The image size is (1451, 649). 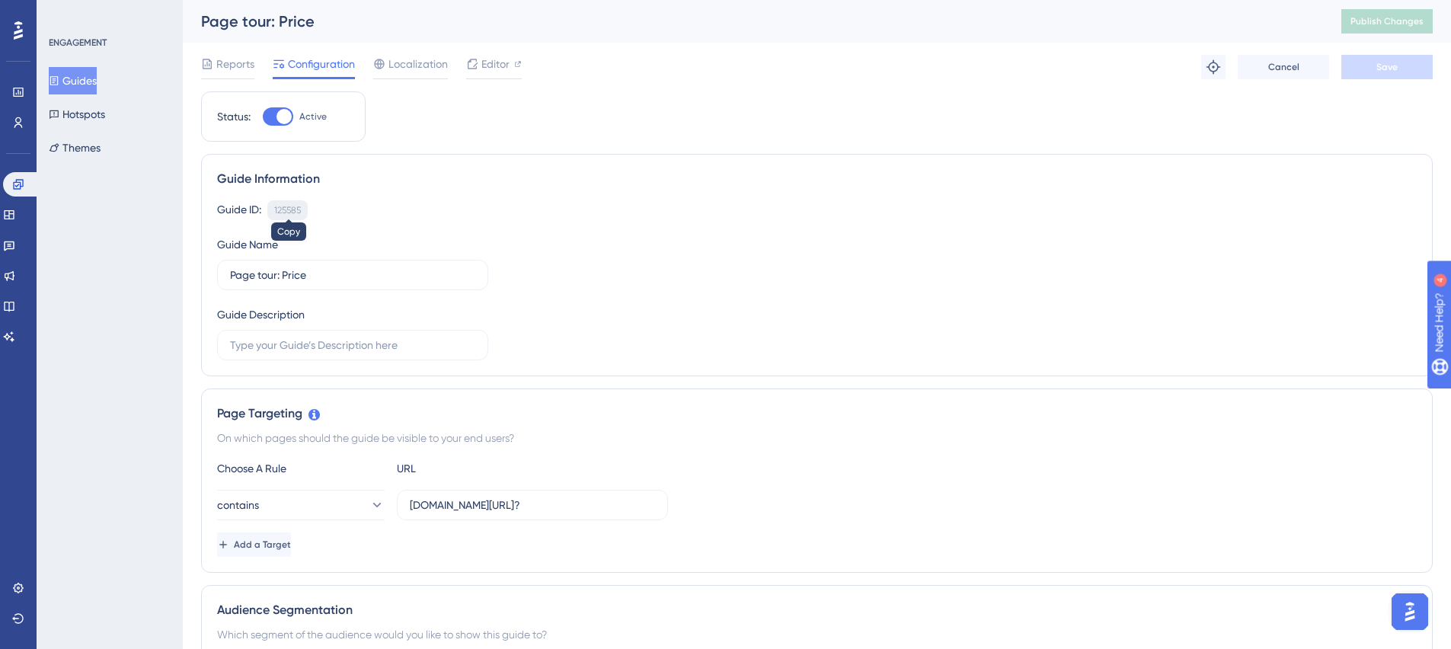 I want to click on span: Configuration, so click(x=322, y=64).